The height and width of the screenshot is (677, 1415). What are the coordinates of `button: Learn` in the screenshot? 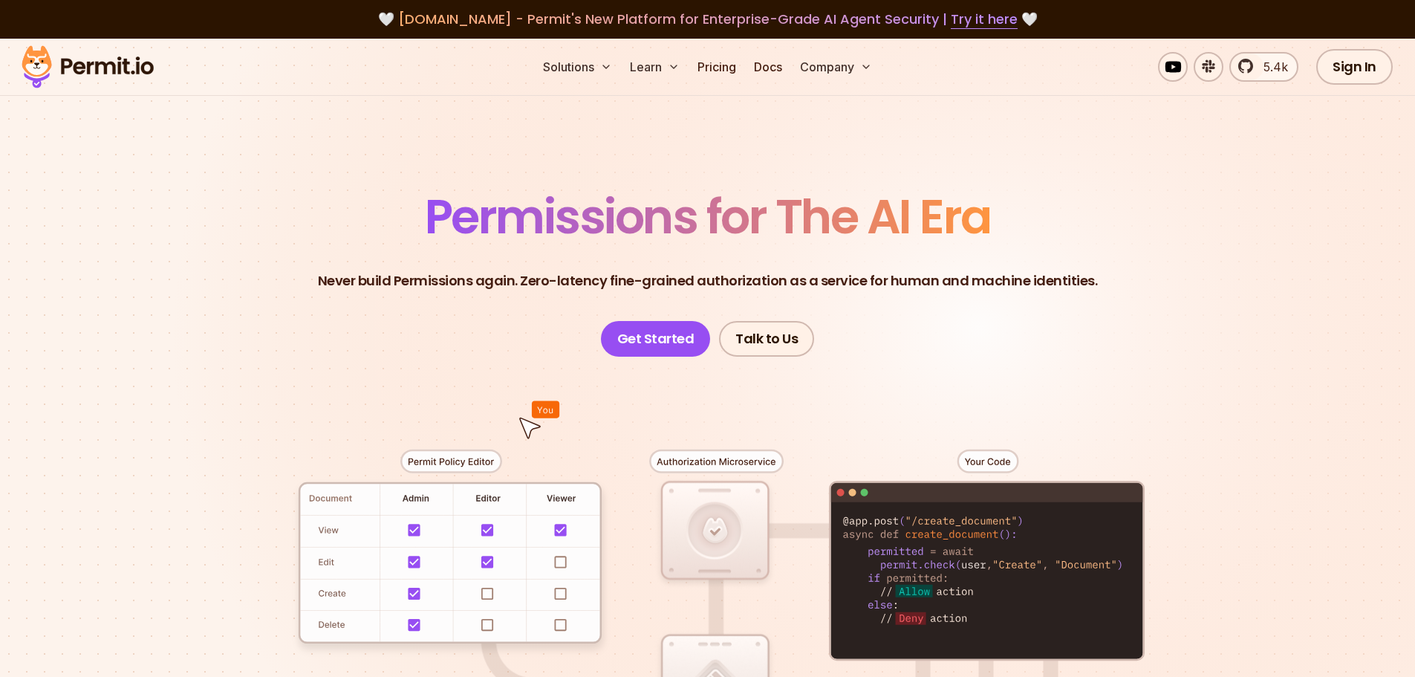 It's located at (654, 67).